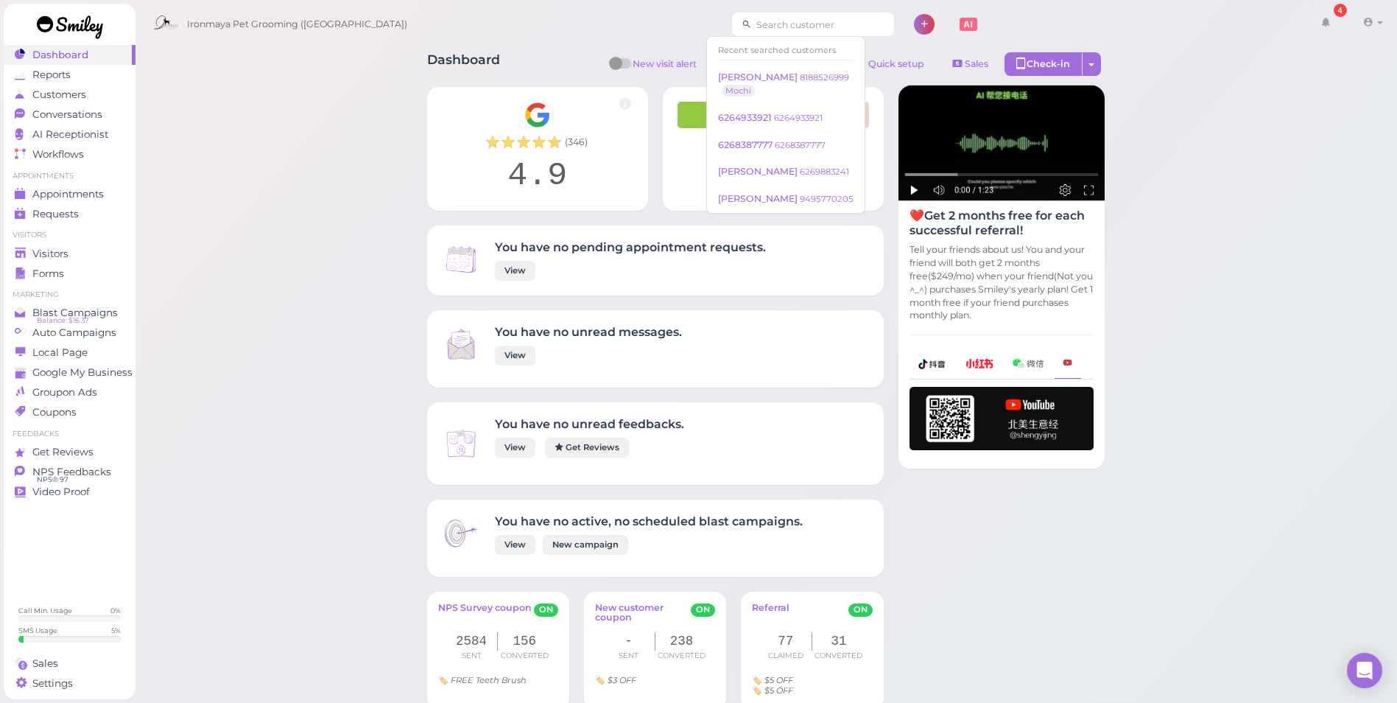 This screenshot has height=703, width=1397. I want to click on h4: You have no active, no scheduled blast campaigns., so click(649, 521).